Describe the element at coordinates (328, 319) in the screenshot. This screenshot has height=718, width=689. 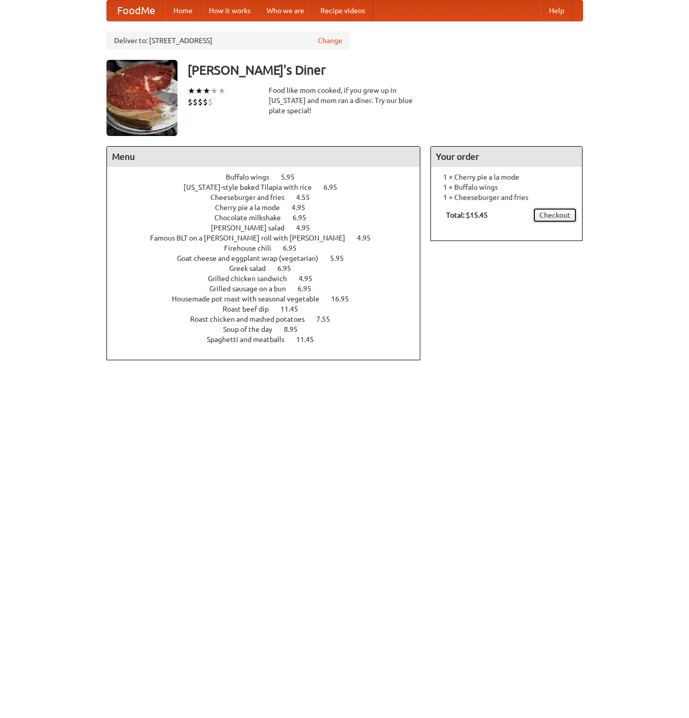
I see `span: 7.55` at that location.